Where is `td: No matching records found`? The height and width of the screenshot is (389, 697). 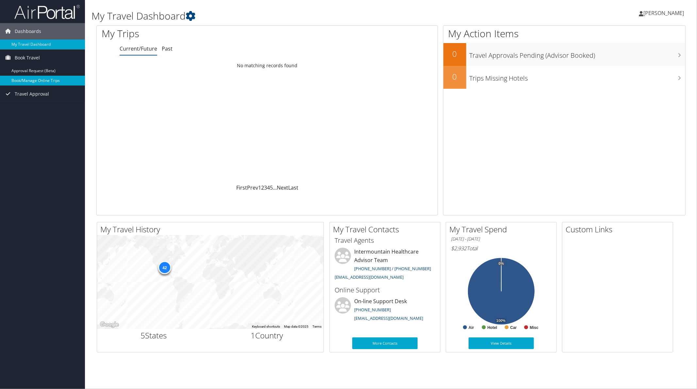
td: No matching records found is located at coordinates (267, 66).